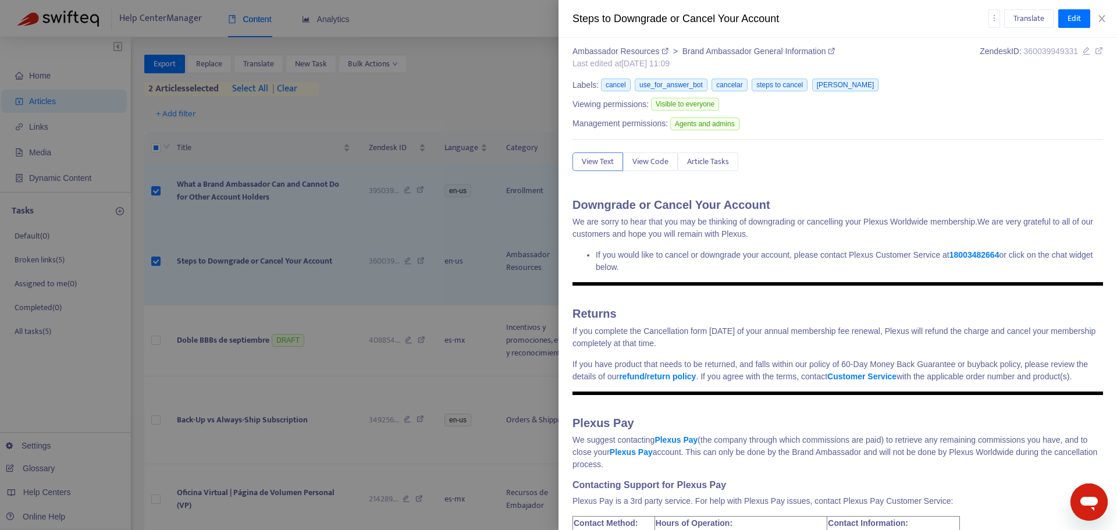  I want to click on span: more, so click(994, 18).